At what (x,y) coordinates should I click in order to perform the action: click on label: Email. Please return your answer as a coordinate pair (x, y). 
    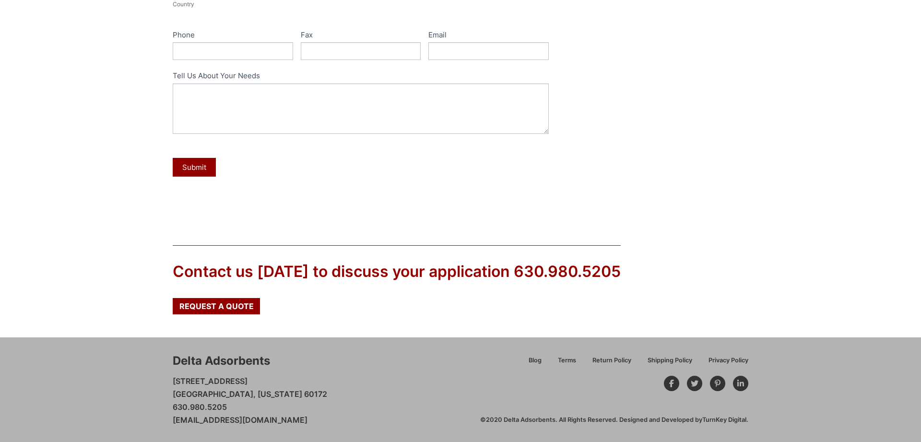
    Looking at the image, I should click on (488, 35).